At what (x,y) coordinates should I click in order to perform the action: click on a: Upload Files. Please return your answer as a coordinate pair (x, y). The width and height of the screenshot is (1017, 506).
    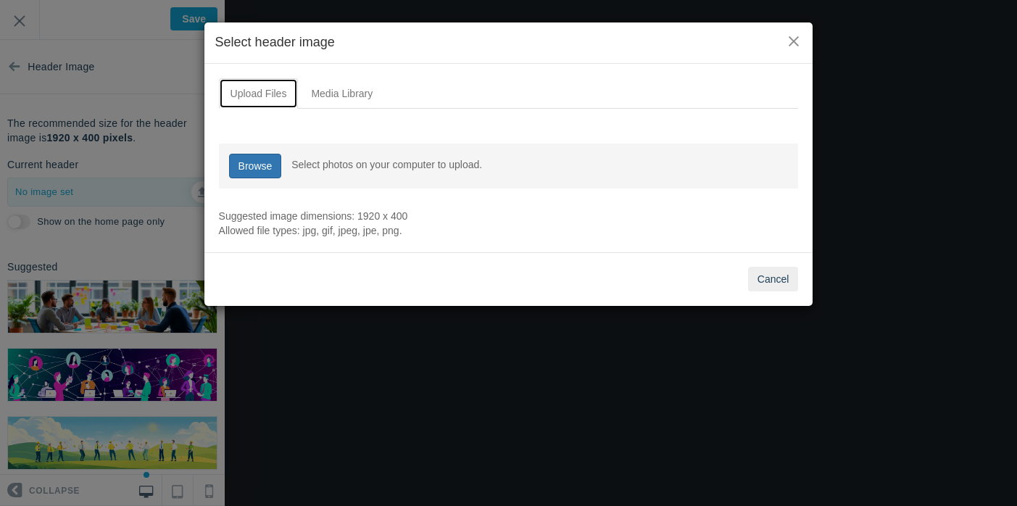
    Looking at the image, I should click on (259, 93).